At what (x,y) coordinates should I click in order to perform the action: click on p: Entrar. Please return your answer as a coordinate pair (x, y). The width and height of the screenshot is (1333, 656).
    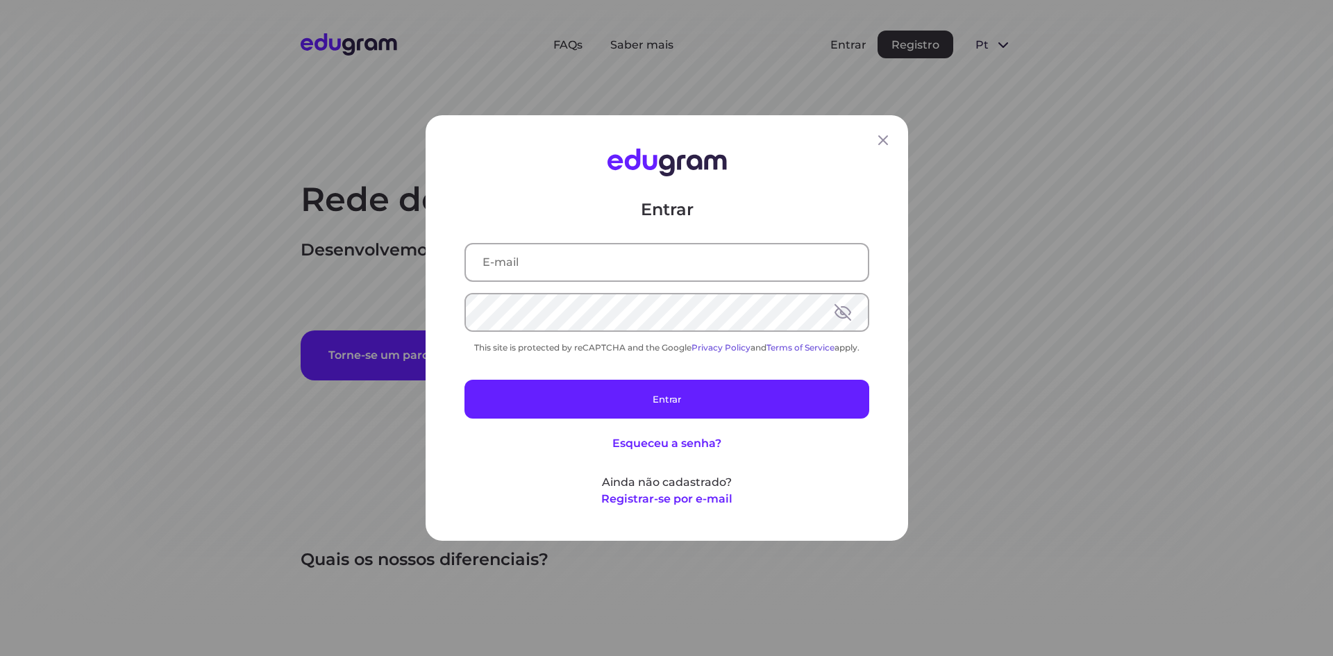
    Looking at the image, I should click on (666, 210).